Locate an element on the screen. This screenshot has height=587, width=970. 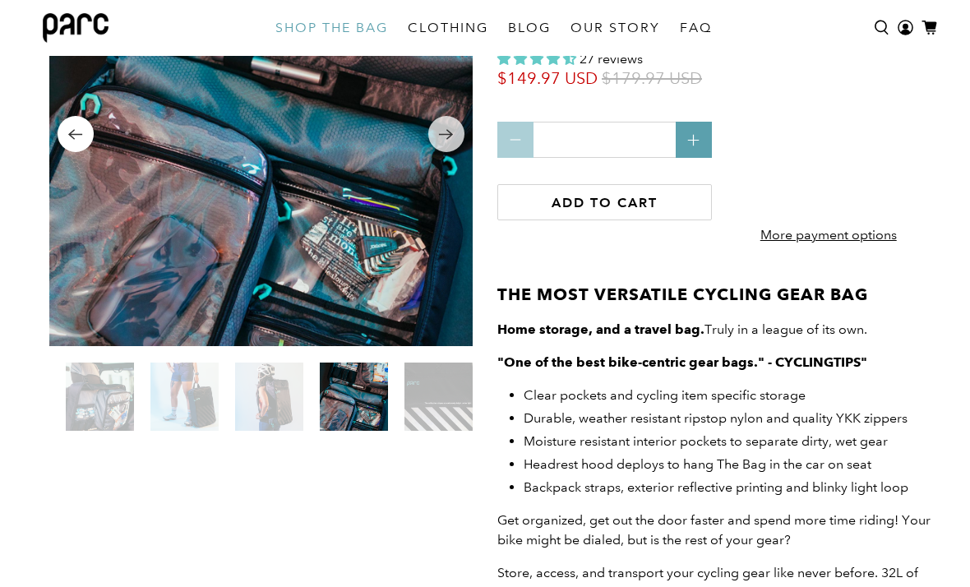
img: parc bag logo is located at coordinates (76, 28).